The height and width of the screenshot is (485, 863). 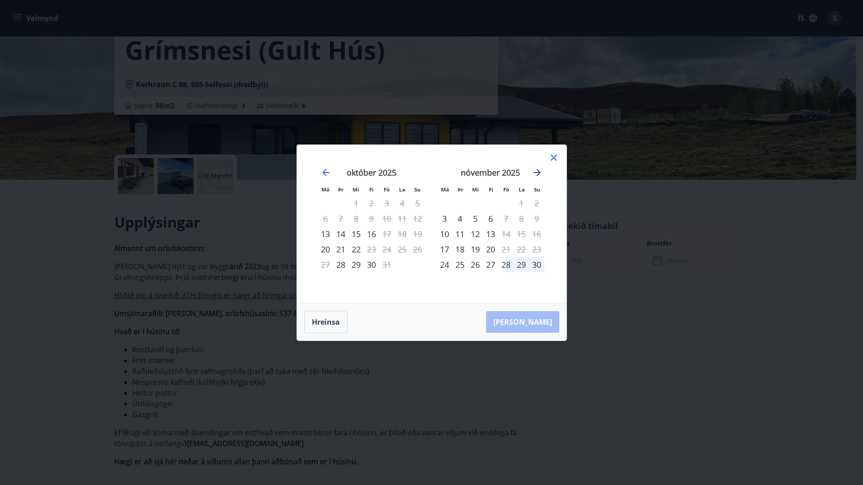 I want to click on div: 14, so click(x=341, y=234).